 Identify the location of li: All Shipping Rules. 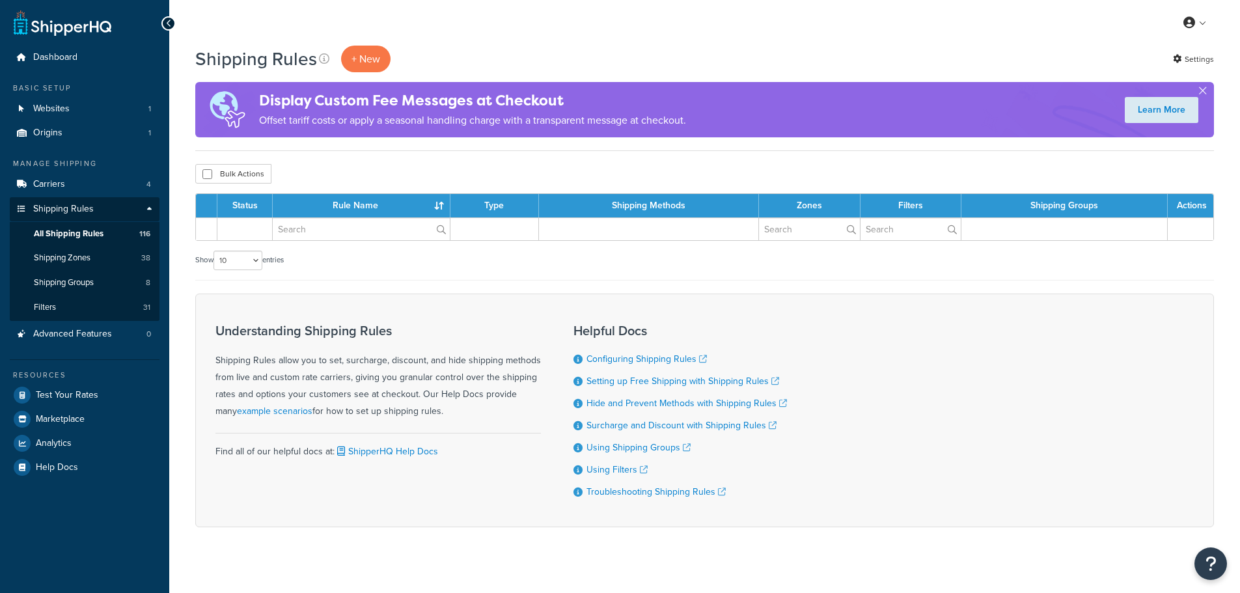
(85, 234).